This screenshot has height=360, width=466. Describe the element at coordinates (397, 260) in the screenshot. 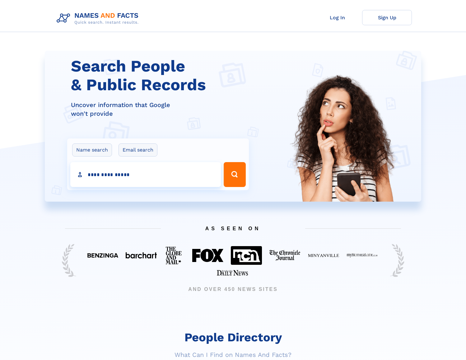

I see `img: Trust Reef` at that location.